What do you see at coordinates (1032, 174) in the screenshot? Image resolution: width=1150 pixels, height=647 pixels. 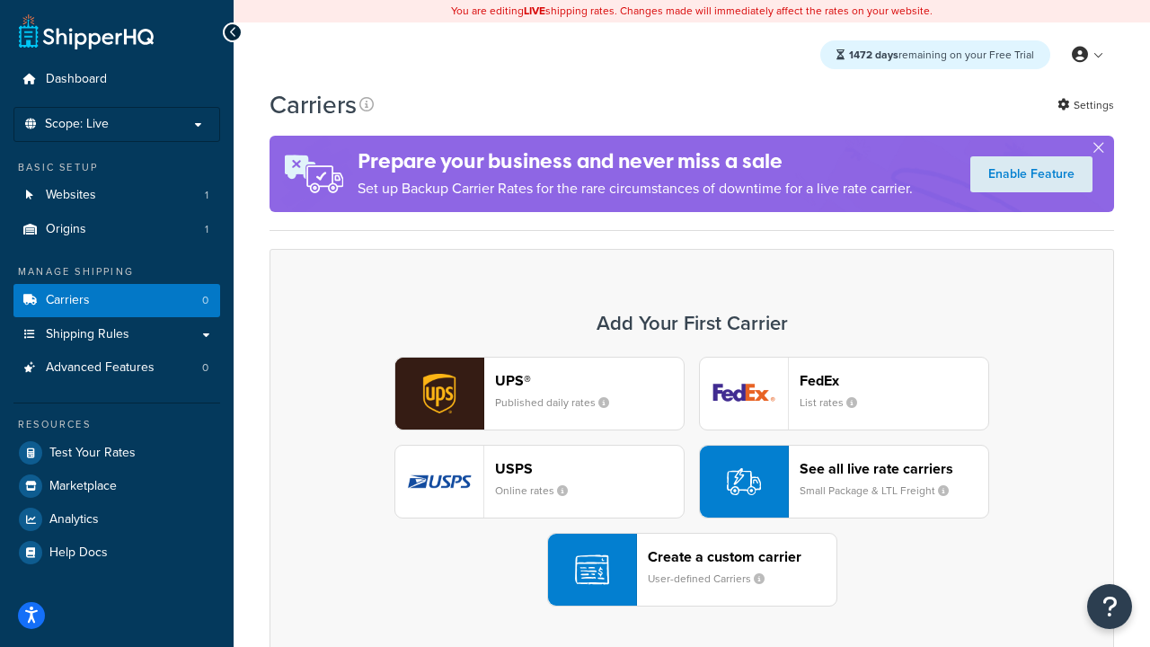 I see `a: Enable Feature` at bounding box center [1032, 174].